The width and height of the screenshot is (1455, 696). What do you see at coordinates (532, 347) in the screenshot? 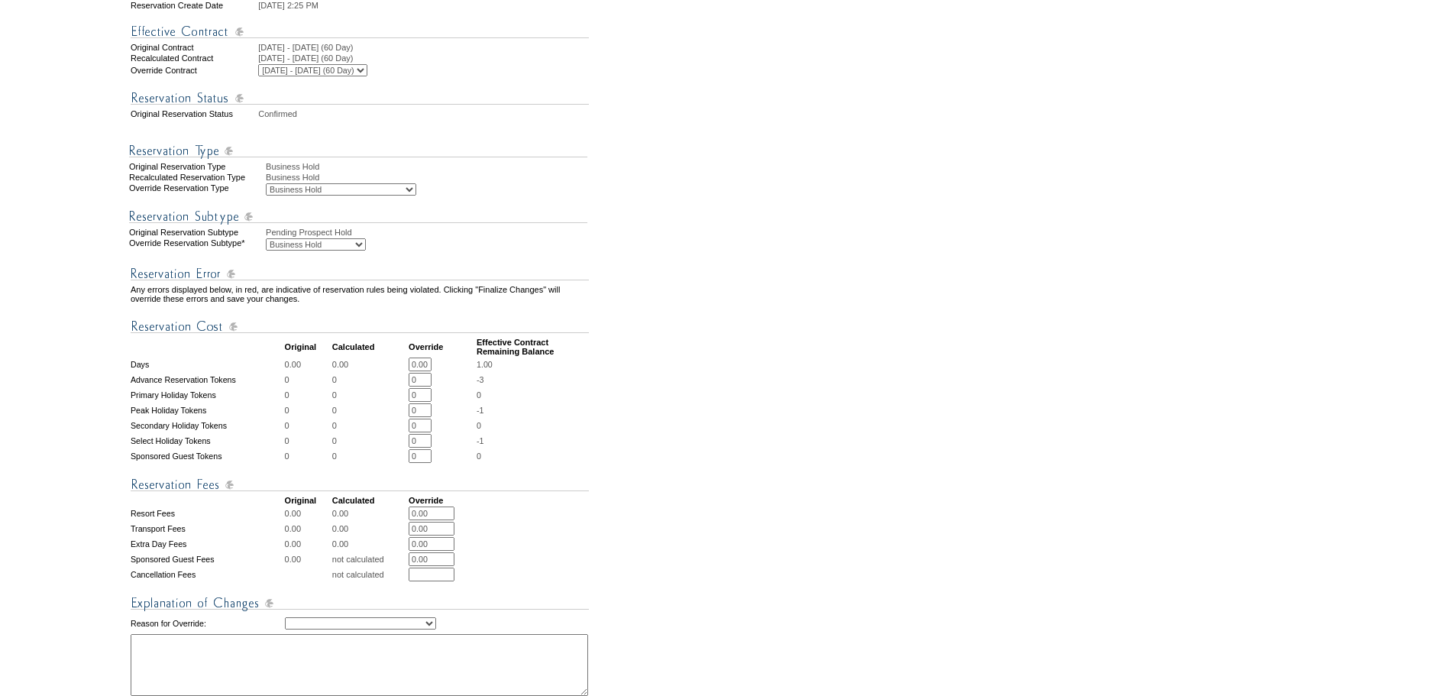
I see `td: Effective Contract Remaining Balance` at bounding box center [532, 347].